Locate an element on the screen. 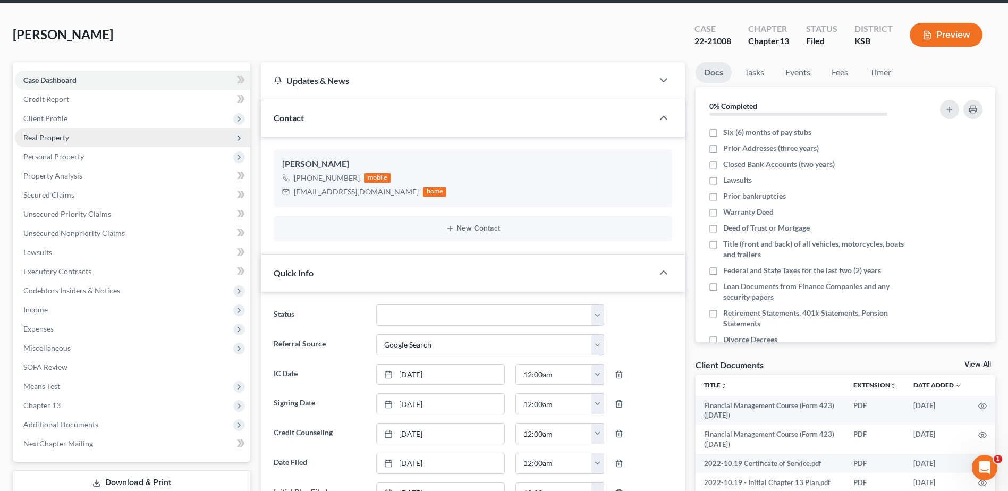  span: Quick Info is located at coordinates (293, 273).